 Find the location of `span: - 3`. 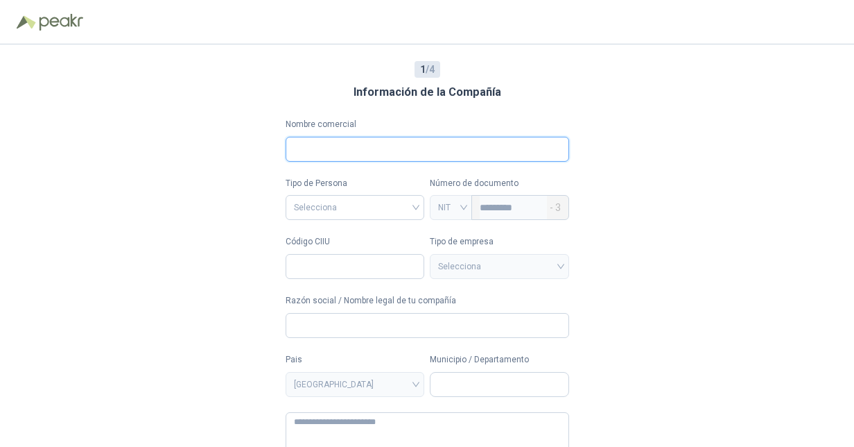

span: - 3 is located at coordinates (555, 207).